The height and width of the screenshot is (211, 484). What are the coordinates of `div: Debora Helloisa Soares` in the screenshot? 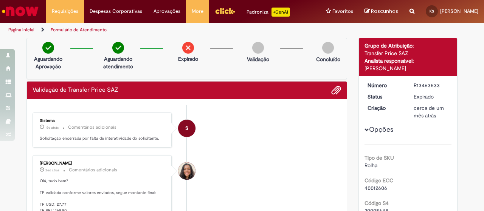 It's located at (187, 171).